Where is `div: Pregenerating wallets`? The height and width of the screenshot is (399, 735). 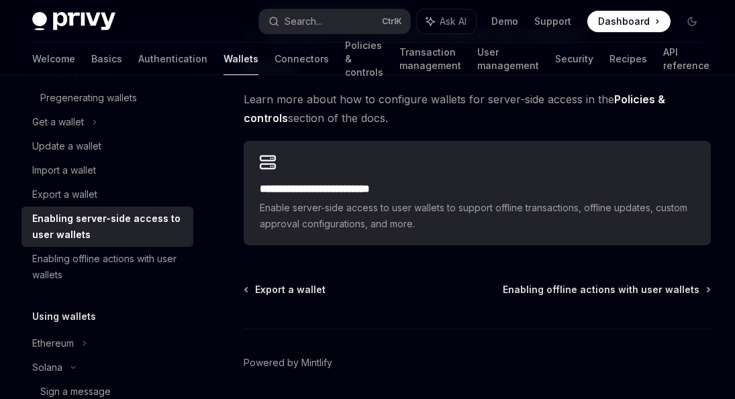 div: Pregenerating wallets is located at coordinates (89, 98).